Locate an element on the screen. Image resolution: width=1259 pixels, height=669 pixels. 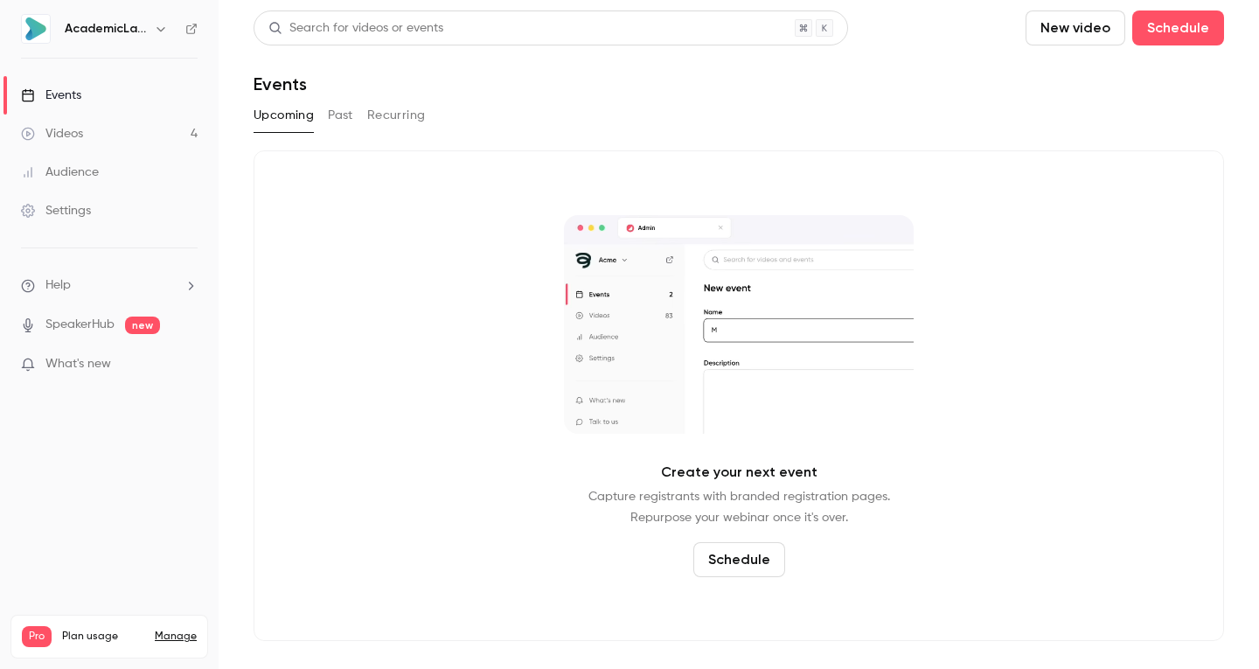
span: Plan usage is located at coordinates (103, 636).